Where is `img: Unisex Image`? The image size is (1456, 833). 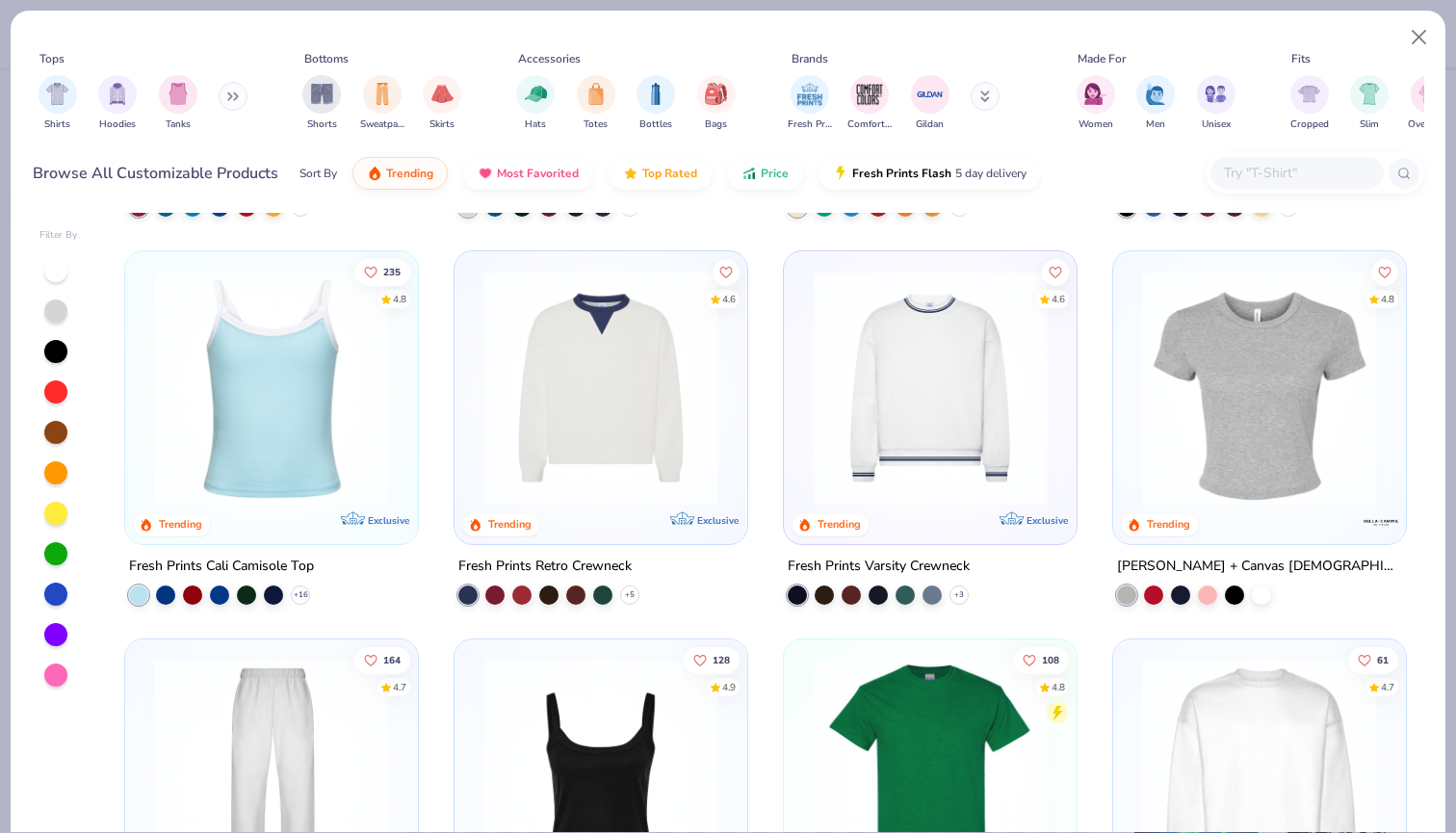
img: Unisex Image is located at coordinates (1216, 94).